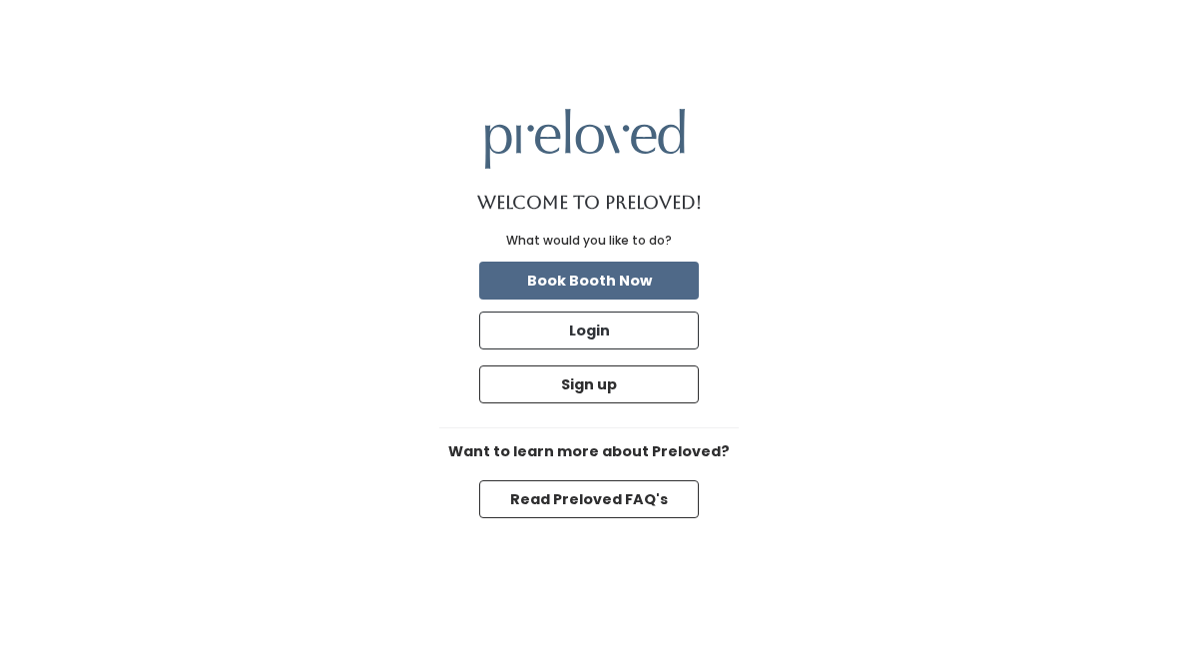 The height and width of the screenshot is (659, 1178). I want to click on a: Login, so click(589, 330).